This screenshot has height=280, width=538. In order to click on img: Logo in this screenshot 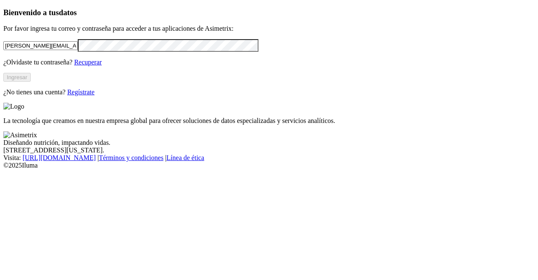, I will do `click(14, 106)`.